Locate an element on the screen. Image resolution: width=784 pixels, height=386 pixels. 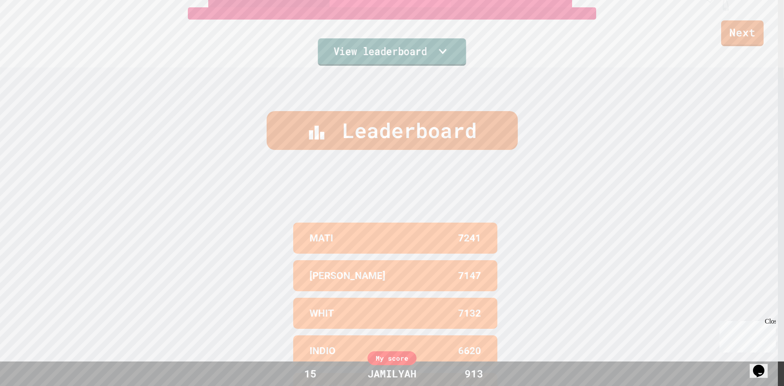
p: 7147 is located at coordinates (470, 276).